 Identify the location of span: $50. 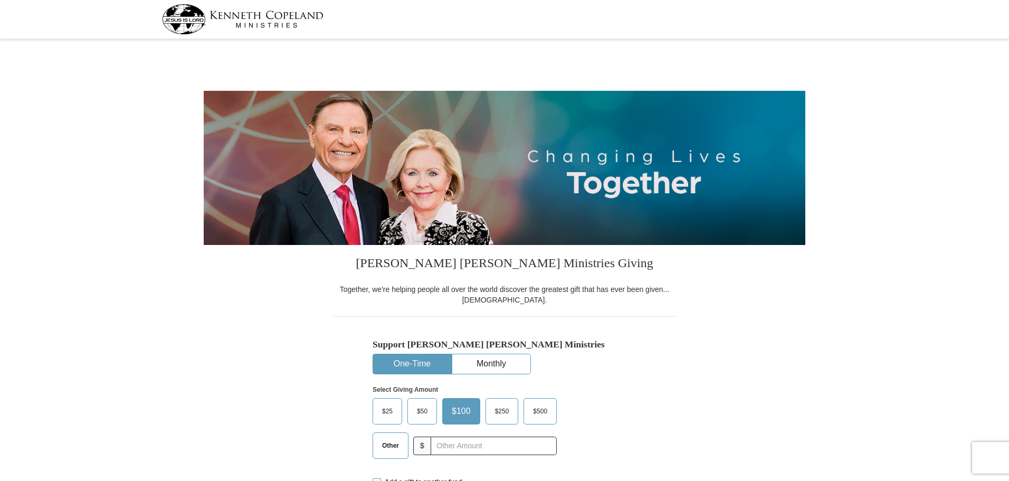
(422, 411).